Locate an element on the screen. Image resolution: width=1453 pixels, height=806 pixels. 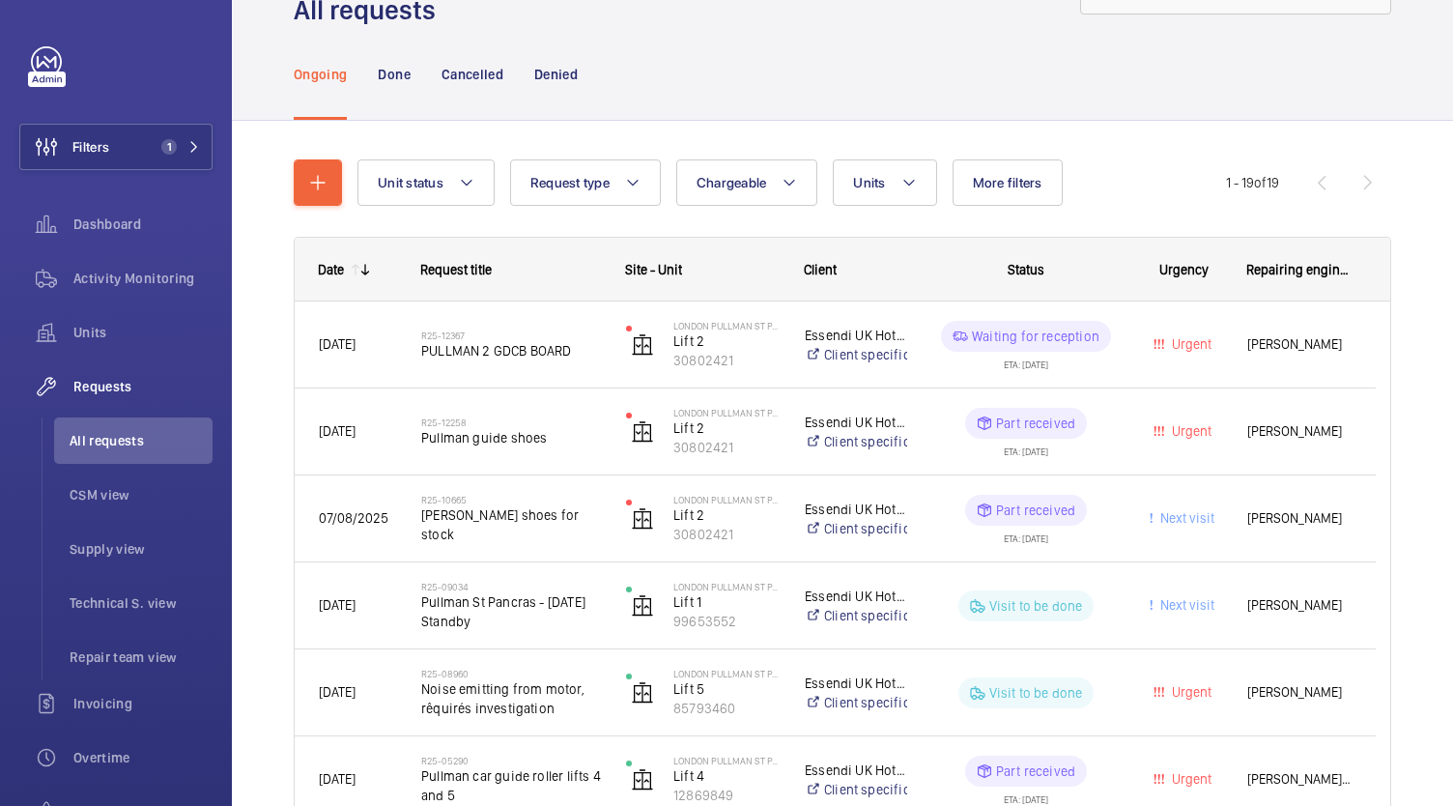
span: Technical S. view is located at coordinates (141, 603).